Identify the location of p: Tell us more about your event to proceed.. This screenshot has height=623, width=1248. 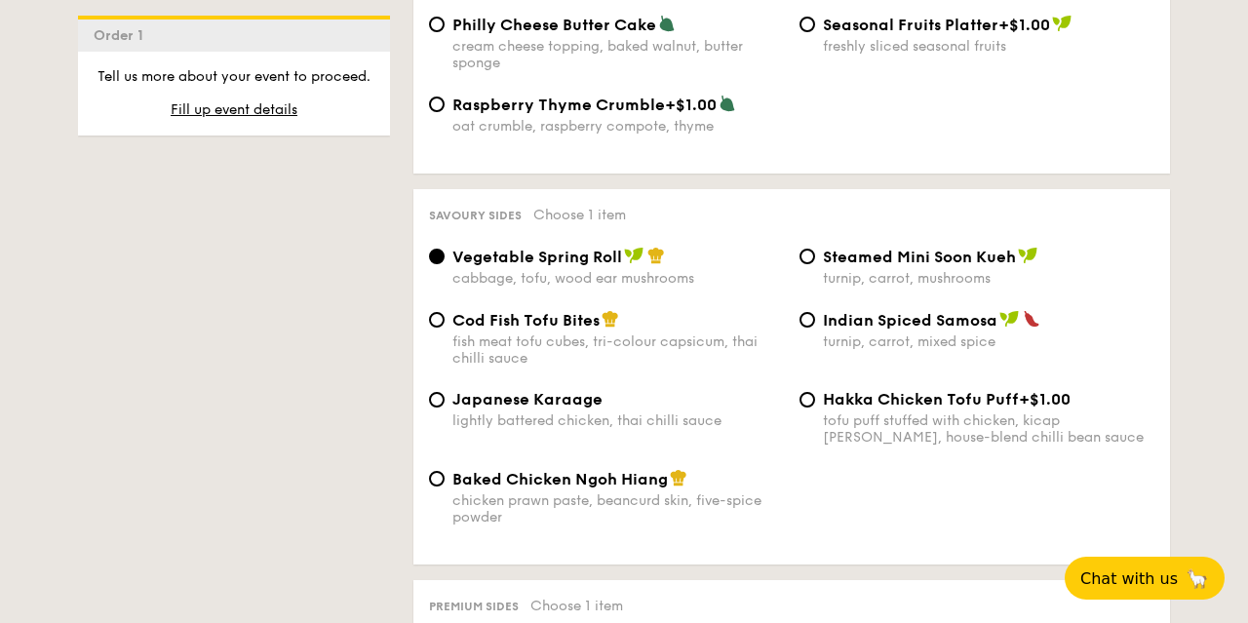
(234, 77).